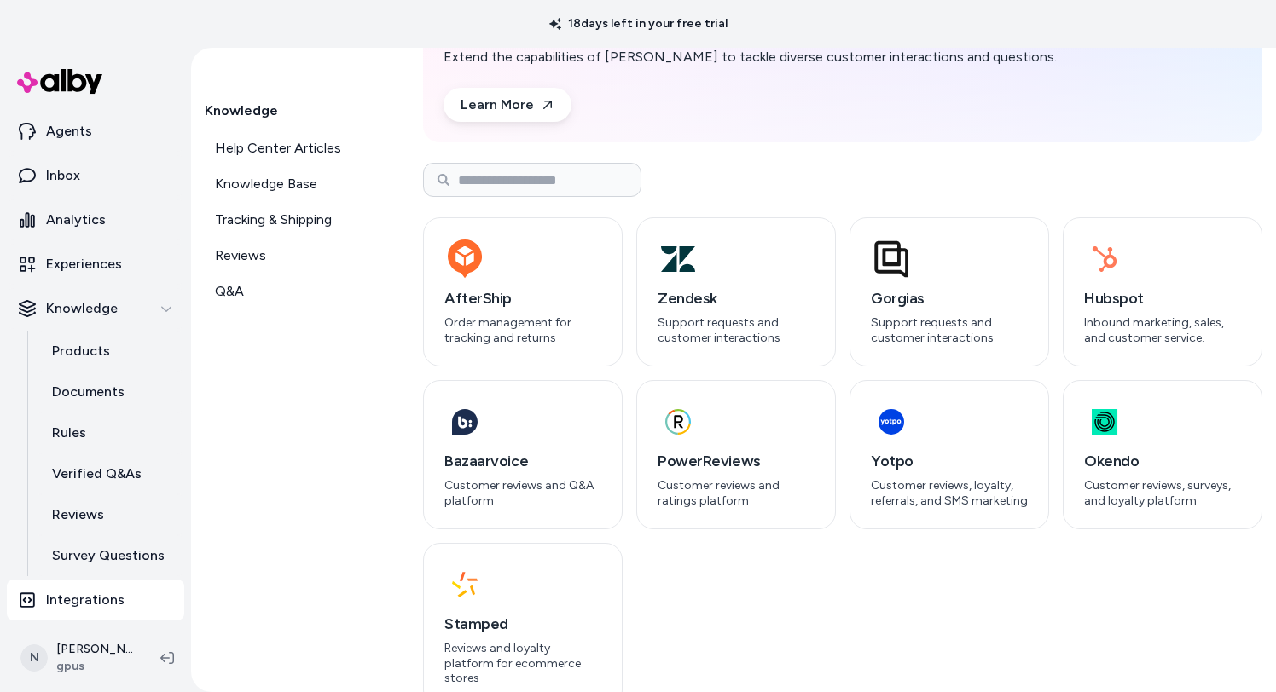 This screenshot has height=692, width=1276. What do you see at coordinates (96, 474) in the screenshot?
I see `p: Verified Q&As` at bounding box center [96, 474].